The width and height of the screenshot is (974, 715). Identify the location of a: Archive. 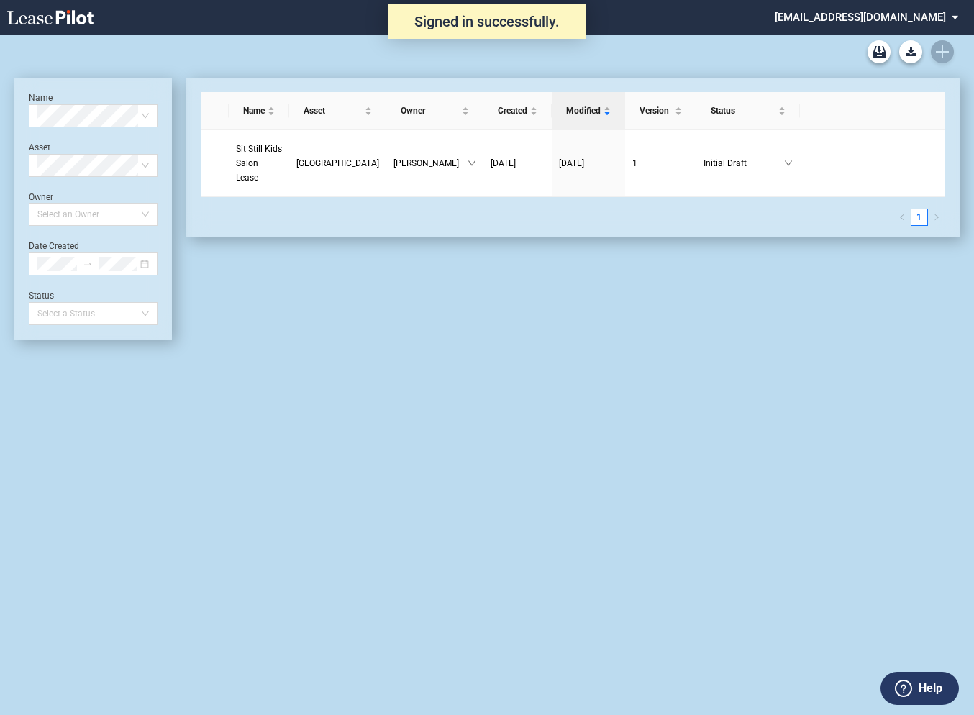
(879, 52).